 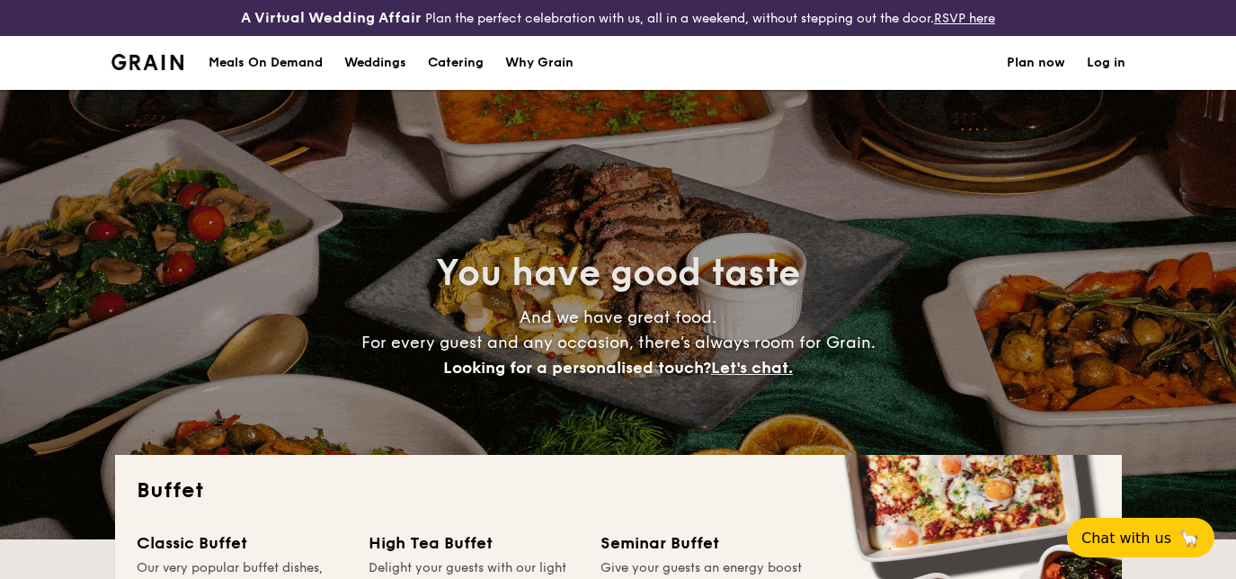 What do you see at coordinates (1141, 538) in the screenshot?
I see `button: Chat with us🦙` at bounding box center [1141, 538].